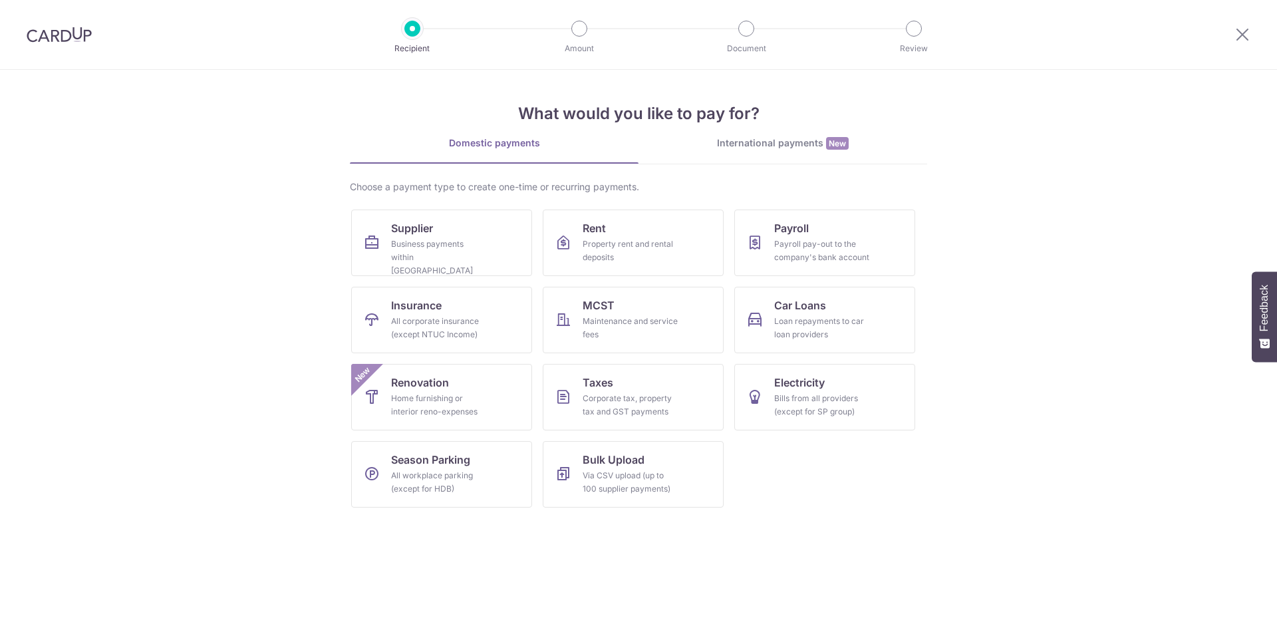  I want to click on span: MCST, so click(598, 305).